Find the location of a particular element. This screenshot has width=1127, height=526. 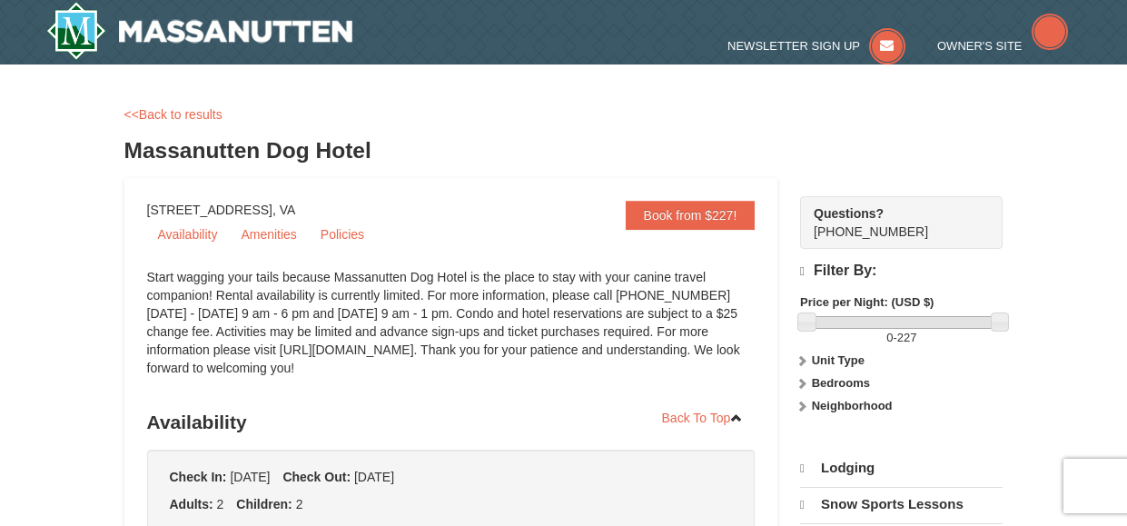

strong: Unit Type is located at coordinates (838, 360).